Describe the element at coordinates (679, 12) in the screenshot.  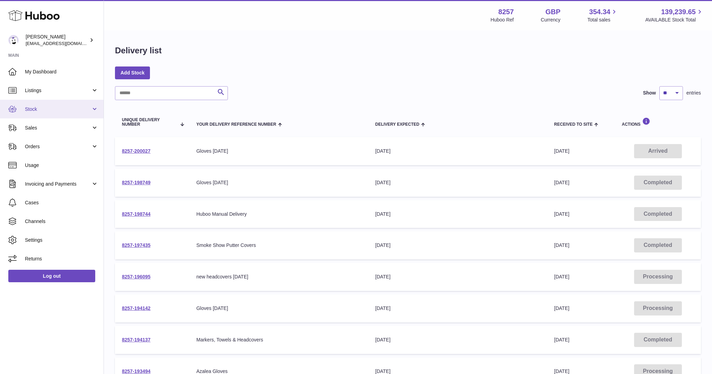
I see `span: 139,239.65` at that location.